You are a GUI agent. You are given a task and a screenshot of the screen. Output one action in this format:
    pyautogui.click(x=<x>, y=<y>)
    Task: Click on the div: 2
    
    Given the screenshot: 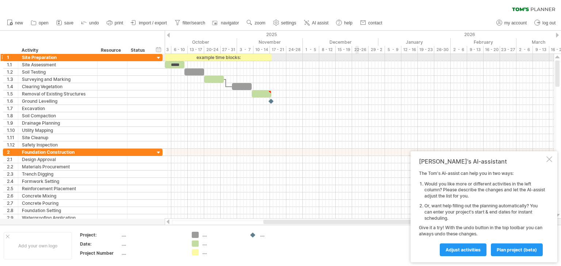 What is the action you would take?
    pyautogui.click(x=12, y=152)
    